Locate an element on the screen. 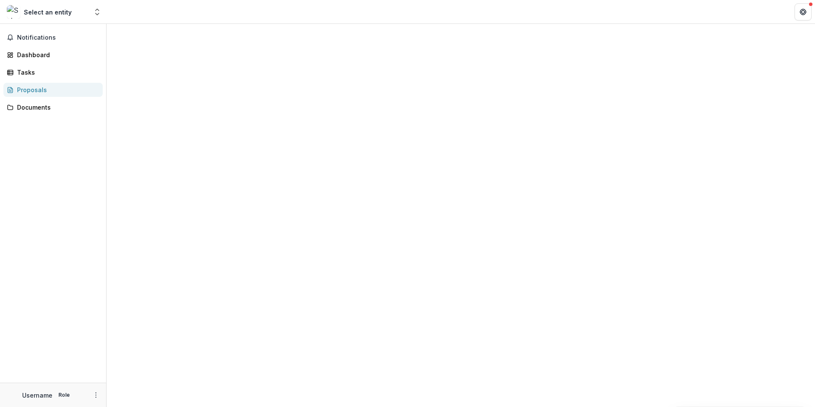 The image size is (815, 407). a: Dashboard is located at coordinates (53, 55).